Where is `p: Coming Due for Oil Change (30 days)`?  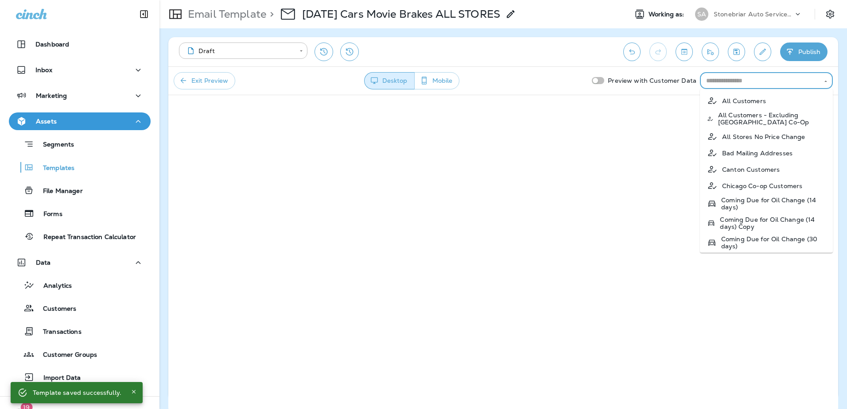 p: Coming Due for Oil Change (30 days) is located at coordinates (774, 243).